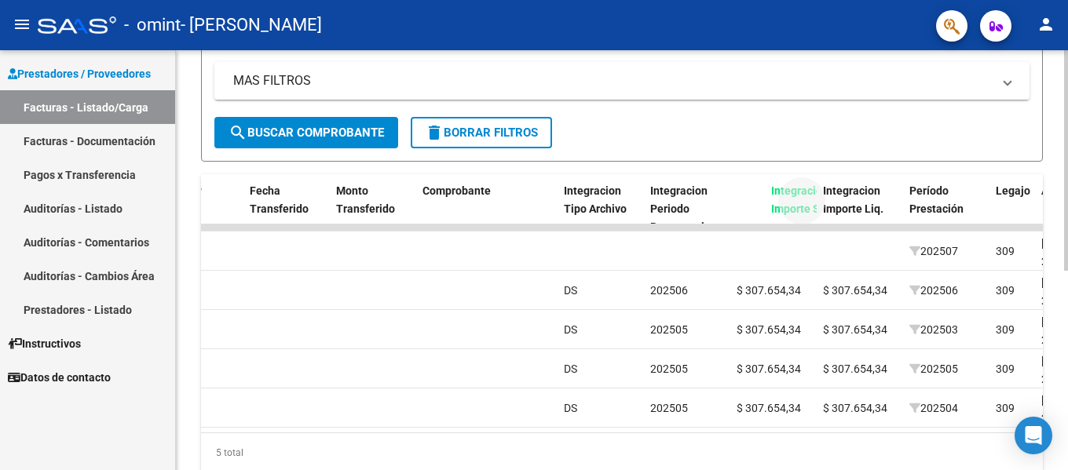 The width and height of the screenshot is (1068, 470). I want to click on span: Instructivos, so click(44, 344).